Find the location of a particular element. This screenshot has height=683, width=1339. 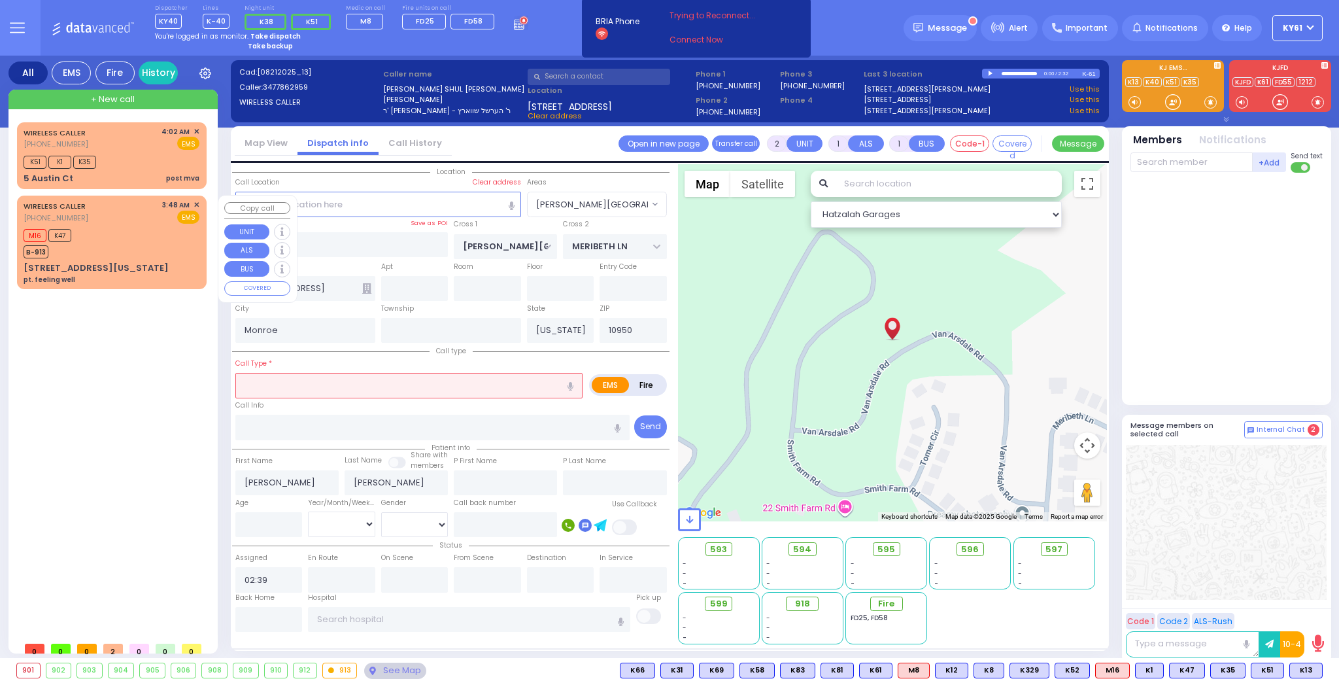

label: Last 3 location is located at coordinates (923, 74).